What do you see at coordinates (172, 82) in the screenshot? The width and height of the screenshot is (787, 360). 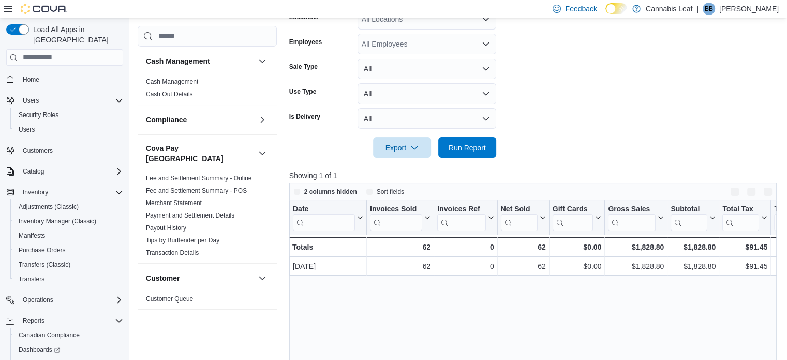 I see `a: Cash Management` at bounding box center [172, 82].